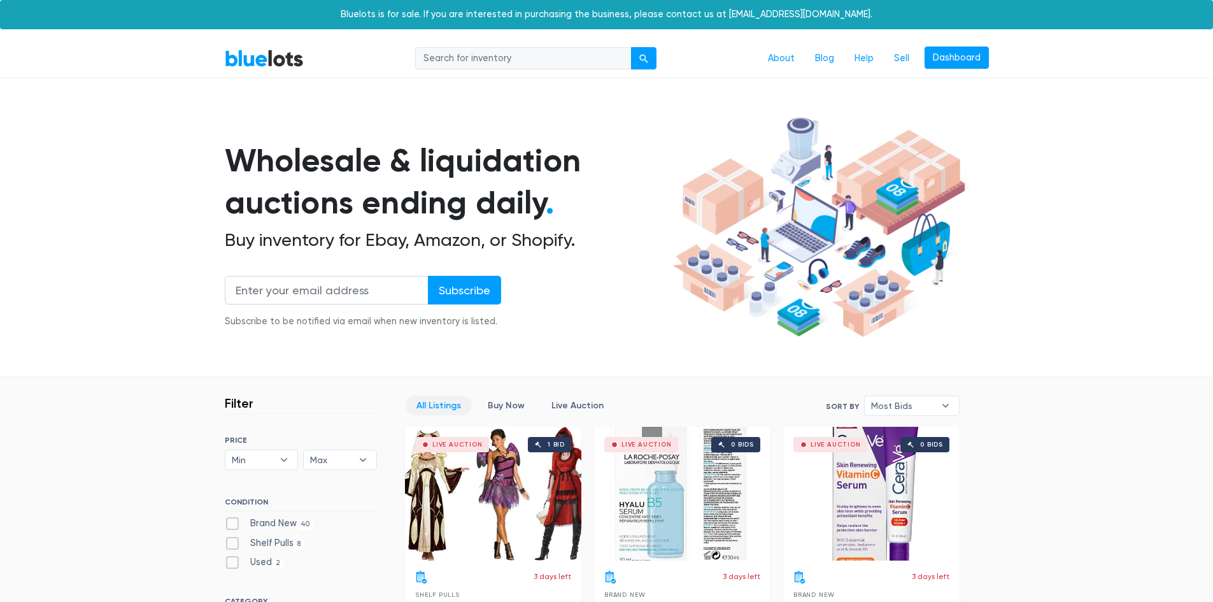 This screenshot has width=1213, height=602. I want to click on label: Shelf Pulls, so click(265, 543).